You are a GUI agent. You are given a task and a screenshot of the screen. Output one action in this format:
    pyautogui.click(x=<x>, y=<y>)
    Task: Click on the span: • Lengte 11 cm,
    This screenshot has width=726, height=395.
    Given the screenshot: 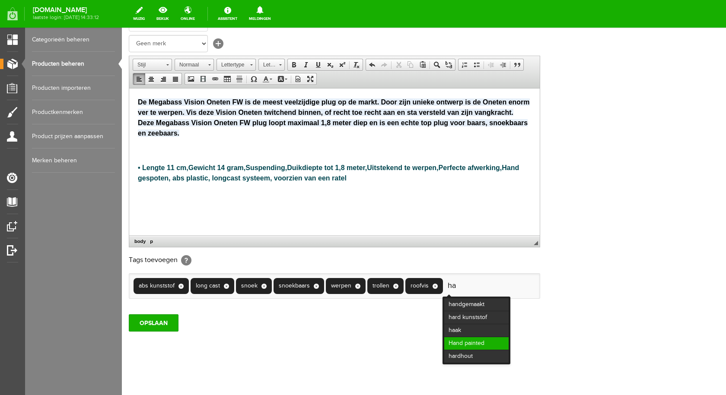 What is the action you would take?
    pyautogui.click(x=34, y=79)
    